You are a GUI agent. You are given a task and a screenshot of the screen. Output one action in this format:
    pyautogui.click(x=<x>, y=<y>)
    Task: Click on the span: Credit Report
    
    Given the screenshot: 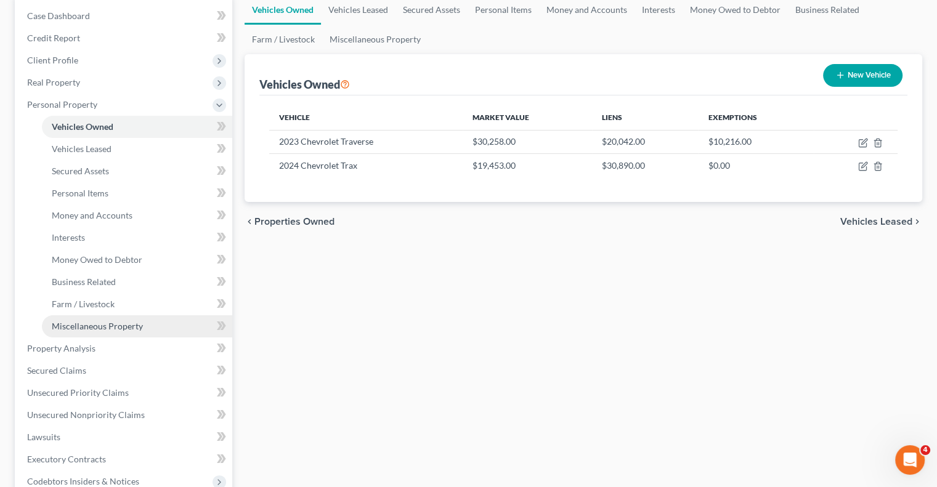 What is the action you would take?
    pyautogui.click(x=54, y=38)
    